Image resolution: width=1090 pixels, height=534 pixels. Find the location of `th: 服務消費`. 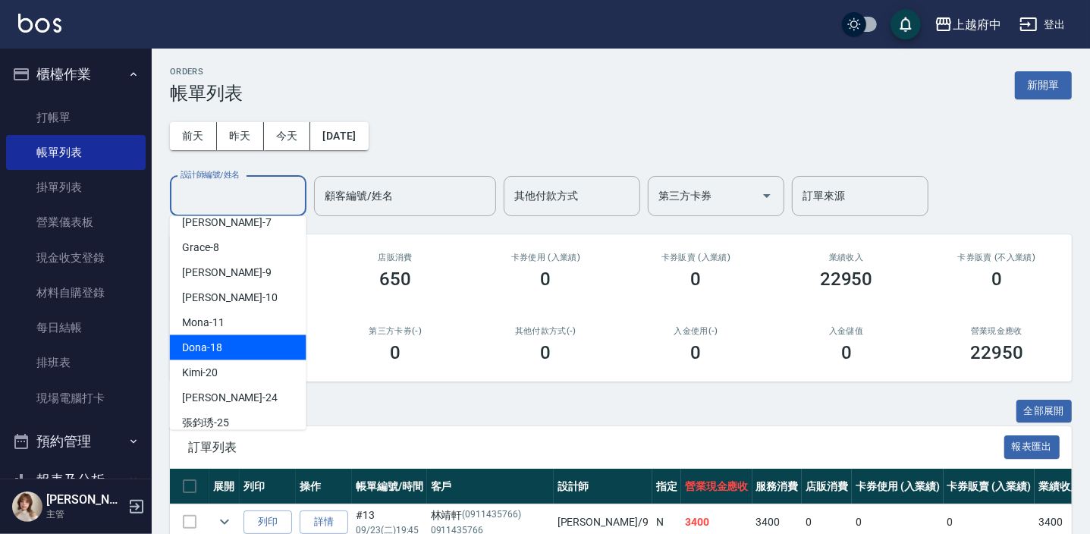

th: 服務消費 is located at coordinates (778, 486).